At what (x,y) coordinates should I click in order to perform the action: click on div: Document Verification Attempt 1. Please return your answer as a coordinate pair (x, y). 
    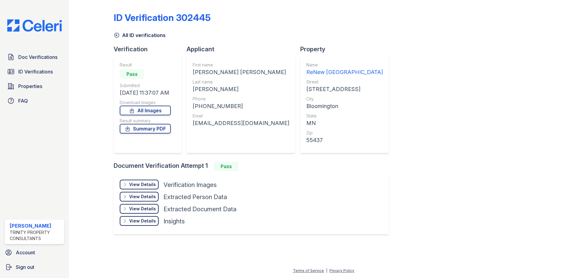
    Looking at the image, I should click on (254, 166).